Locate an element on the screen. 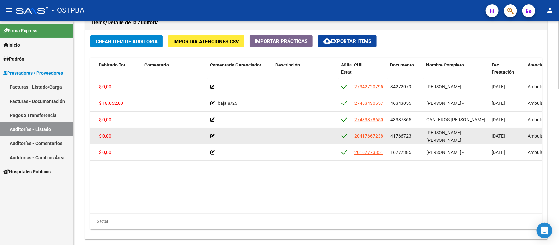 Image resolution: width=559 pixels, height=245 pixels. h1: Items/Detalle de la auditoría is located at coordinates (316, 23).